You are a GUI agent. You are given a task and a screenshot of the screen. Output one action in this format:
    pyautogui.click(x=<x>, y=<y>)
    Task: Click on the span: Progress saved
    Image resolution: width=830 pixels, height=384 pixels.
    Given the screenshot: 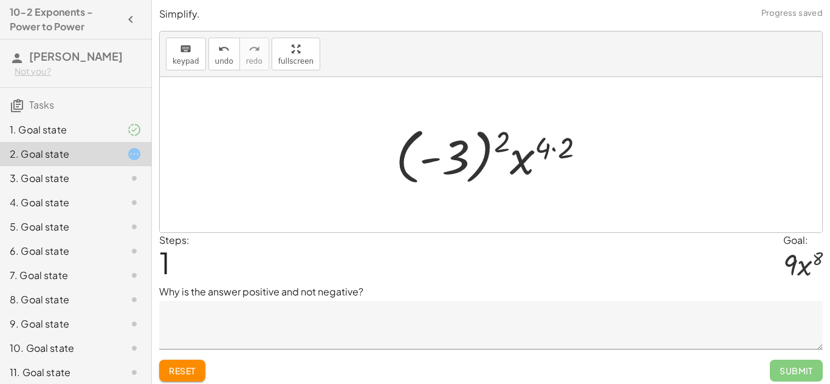 What is the action you would take?
    pyautogui.click(x=791, y=13)
    